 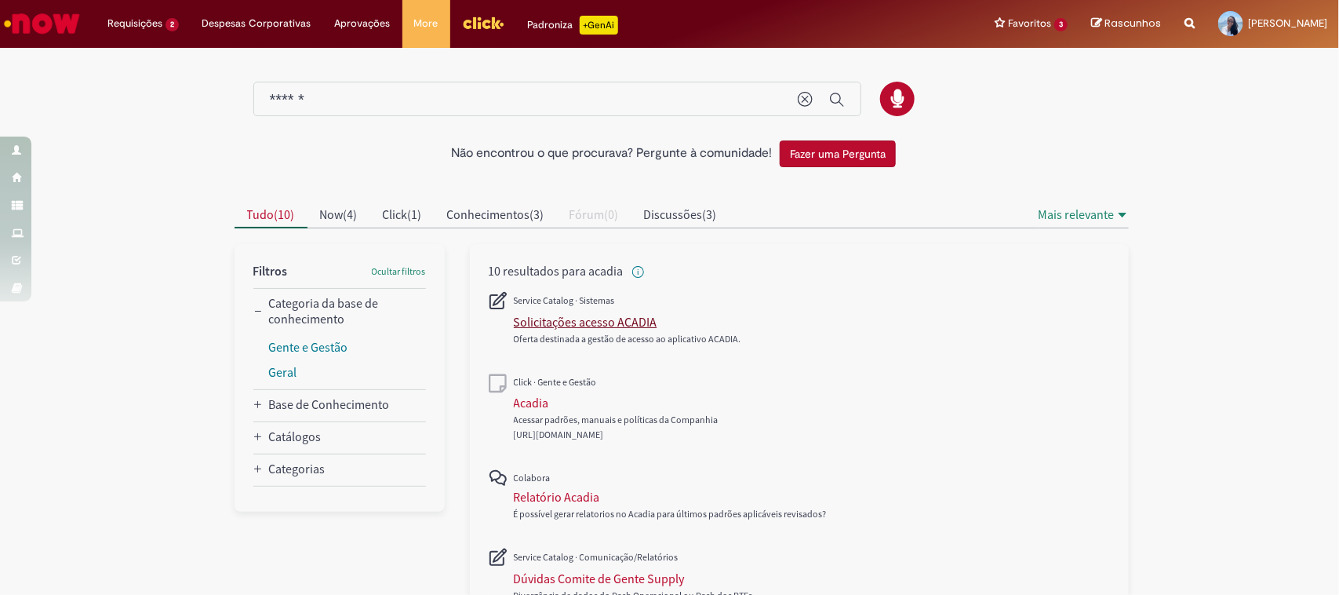 I want to click on span: Rascunhos, so click(x=1133, y=23).